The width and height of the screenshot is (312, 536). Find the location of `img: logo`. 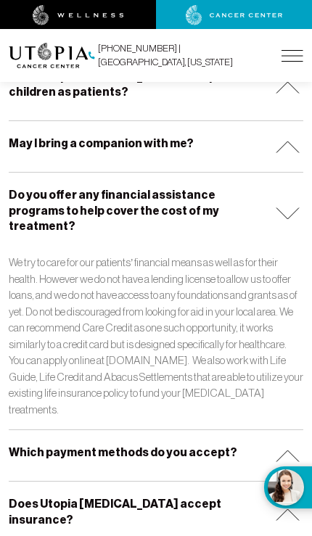

img: logo is located at coordinates (49, 55).